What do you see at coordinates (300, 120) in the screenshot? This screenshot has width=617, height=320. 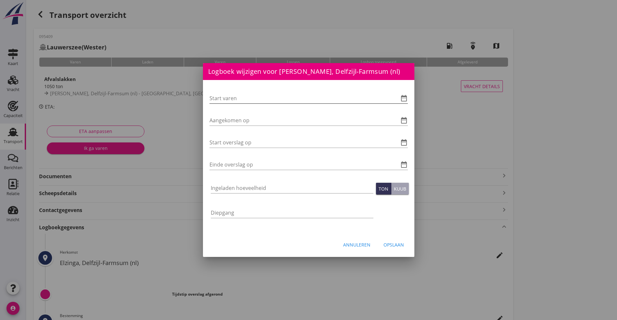 I see `input: Aangekomen op` at bounding box center [300, 120].